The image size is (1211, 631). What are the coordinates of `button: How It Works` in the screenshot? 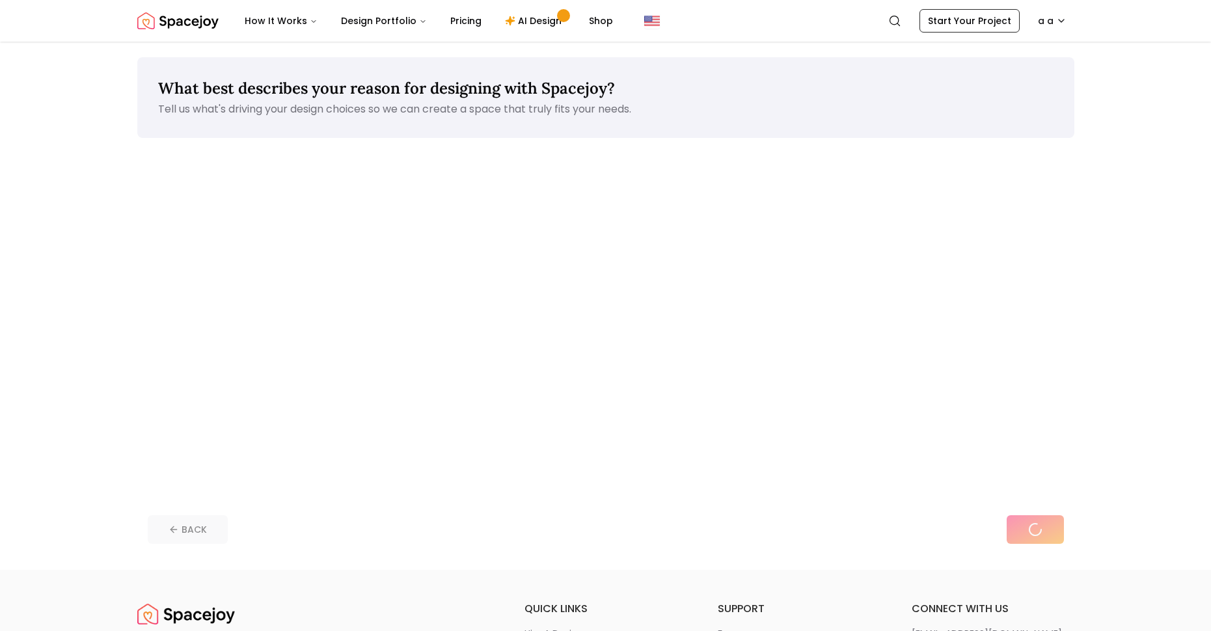 It's located at (281, 21).